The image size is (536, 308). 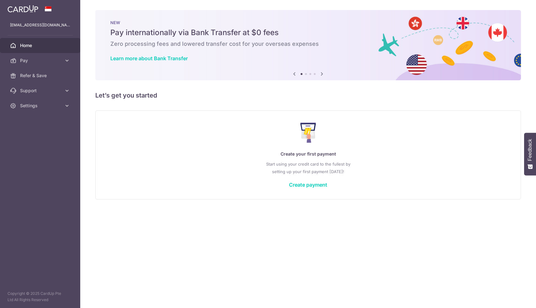 What do you see at coordinates (41, 106) in the screenshot?
I see `span: Settings` at bounding box center [41, 106].